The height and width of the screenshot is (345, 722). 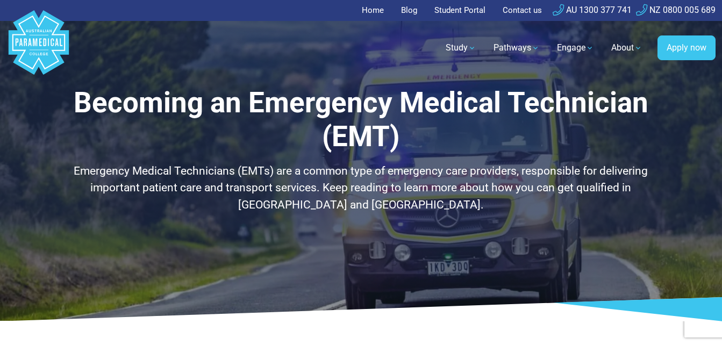 I want to click on p: Emergency Medical Technicians (EMTs) are a common type of emergency care providers, responsible f..., so click(x=361, y=188).